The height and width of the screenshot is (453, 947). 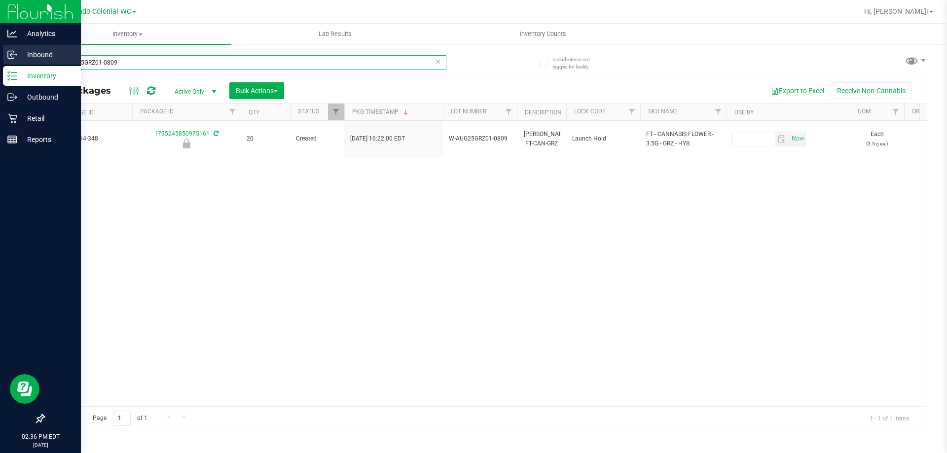 What do you see at coordinates (469, 111) in the screenshot?
I see `a: Lot Number` at bounding box center [469, 111].